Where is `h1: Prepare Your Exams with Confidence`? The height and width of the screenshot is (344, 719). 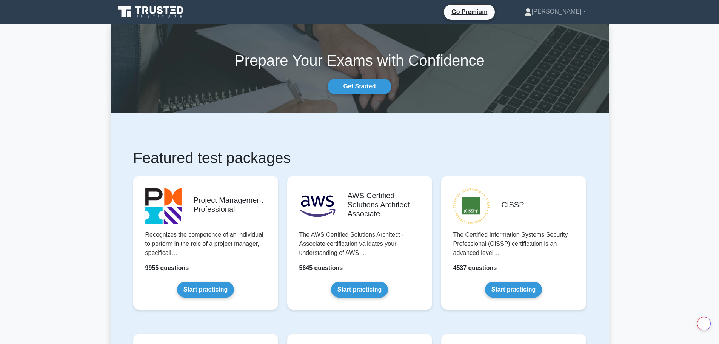 h1: Prepare Your Exams with Confidence is located at coordinates (360, 60).